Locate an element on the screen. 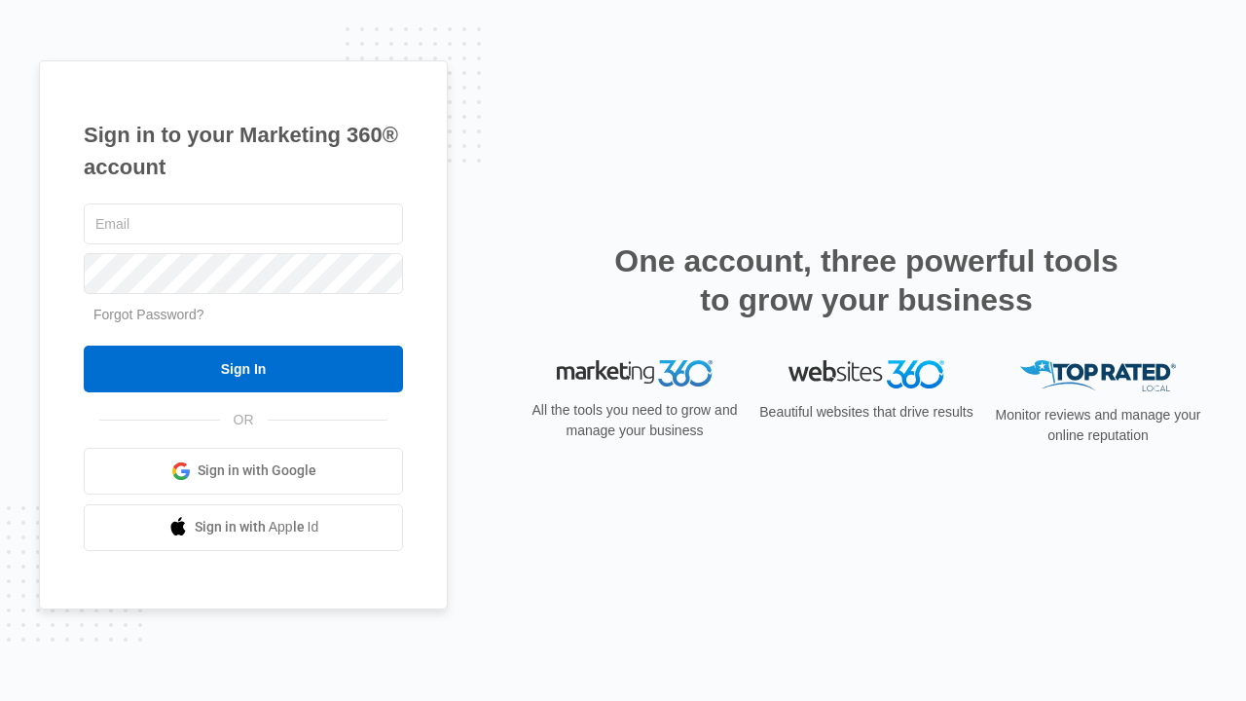  h1: Sign in to your Marketing 360® account is located at coordinates (243, 151).